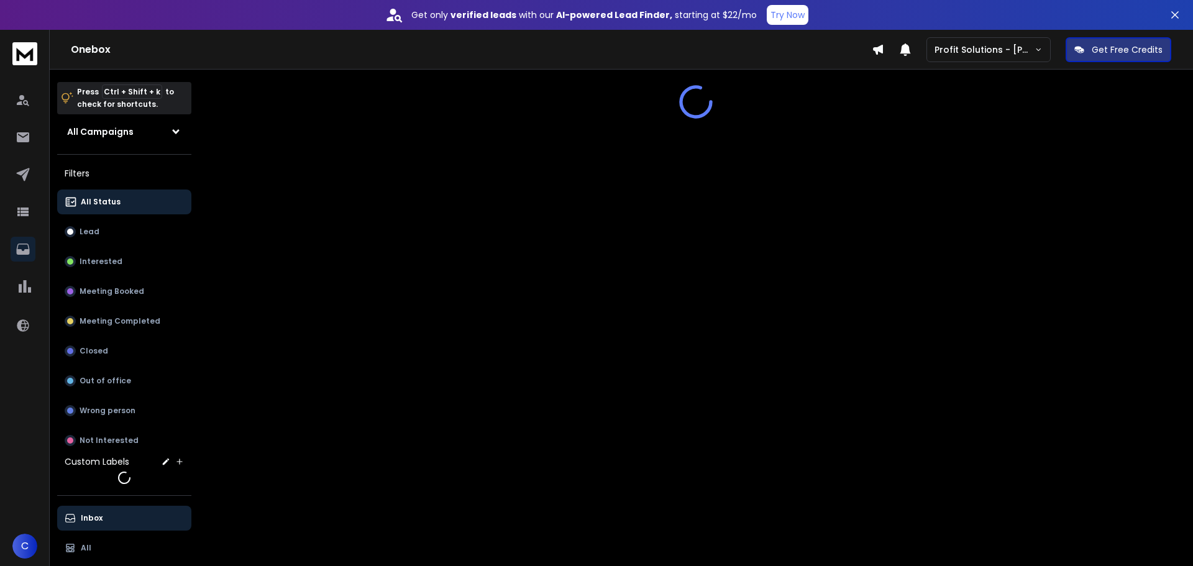 The image size is (1193, 566). I want to click on p: Wrong person, so click(108, 411).